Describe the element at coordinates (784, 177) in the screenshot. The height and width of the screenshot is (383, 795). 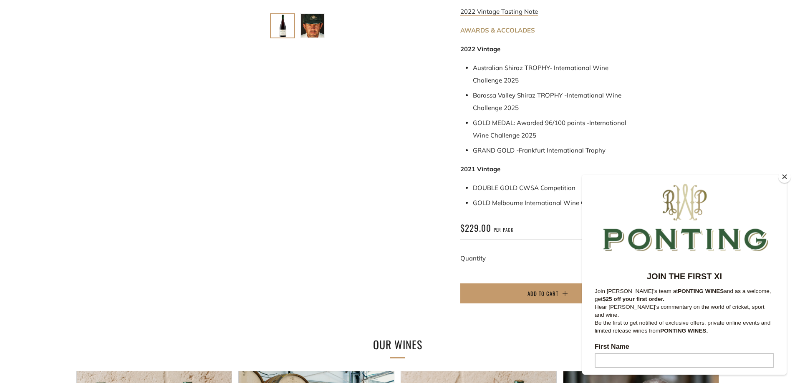
I see `button: Close` at that location.